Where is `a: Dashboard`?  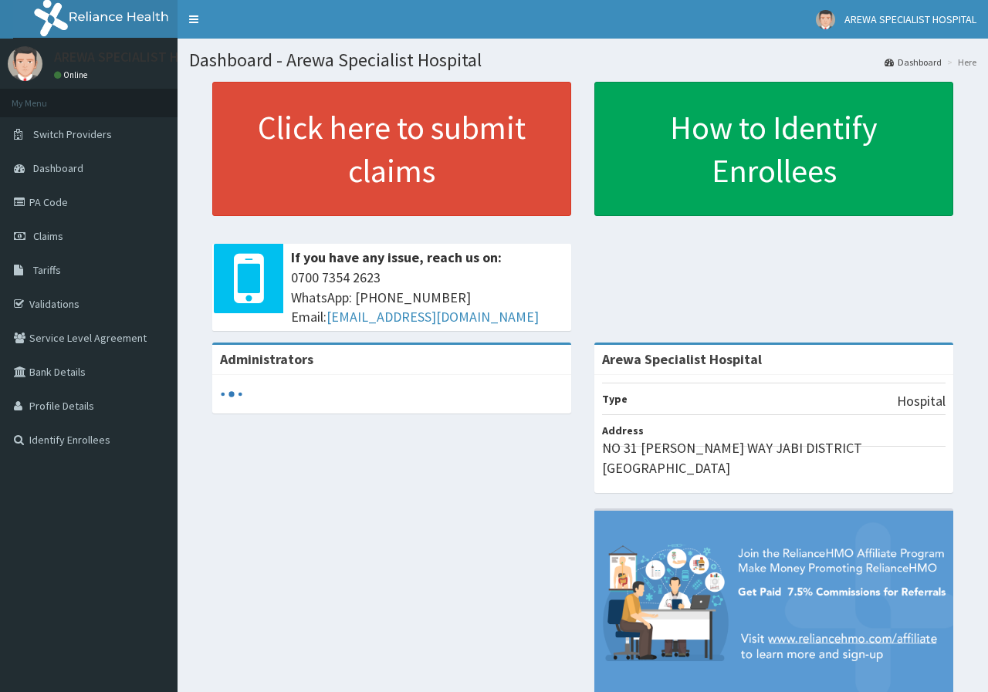 a: Dashboard is located at coordinates (913, 62).